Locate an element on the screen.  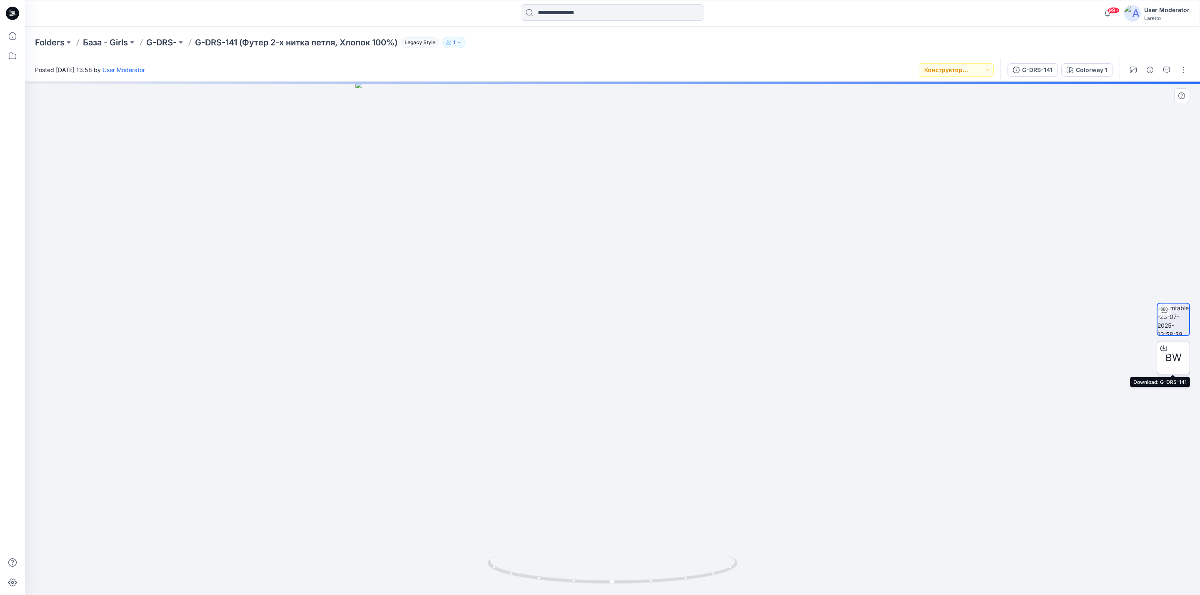
p: 1 is located at coordinates (454, 42).